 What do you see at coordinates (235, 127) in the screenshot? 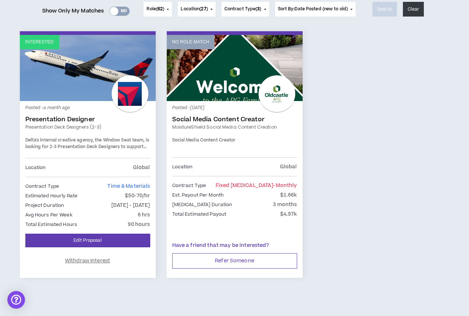
I see `a: MoistureShield Social Media Content Creation` at bounding box center [235, 127].